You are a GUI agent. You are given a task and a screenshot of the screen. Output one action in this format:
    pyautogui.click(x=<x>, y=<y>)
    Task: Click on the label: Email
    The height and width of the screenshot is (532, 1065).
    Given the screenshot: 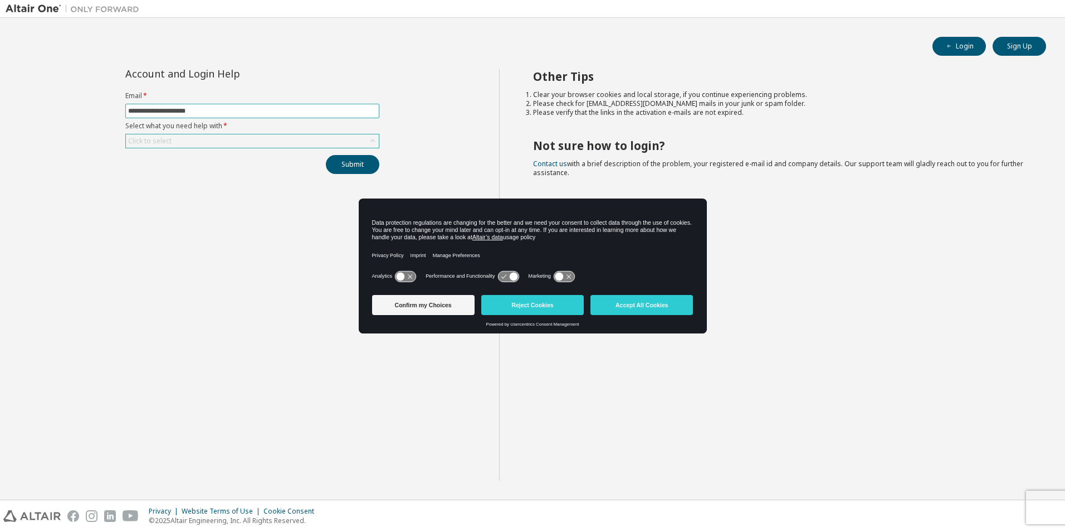 What is the action you would take?
    pyautogui.click(x=252, y=96)
    